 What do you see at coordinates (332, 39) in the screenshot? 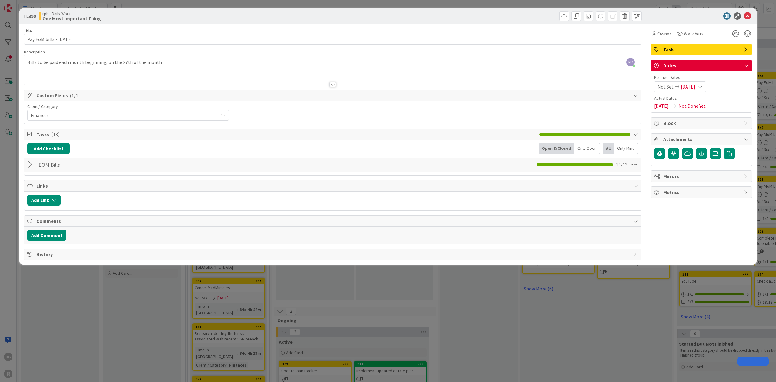
I see `input: type card name here...` at bounding box center [332, 39].